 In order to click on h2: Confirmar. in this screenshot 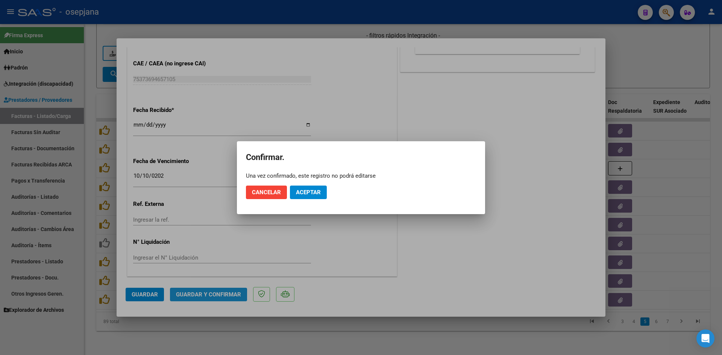, I will do `click(361, 157)`.